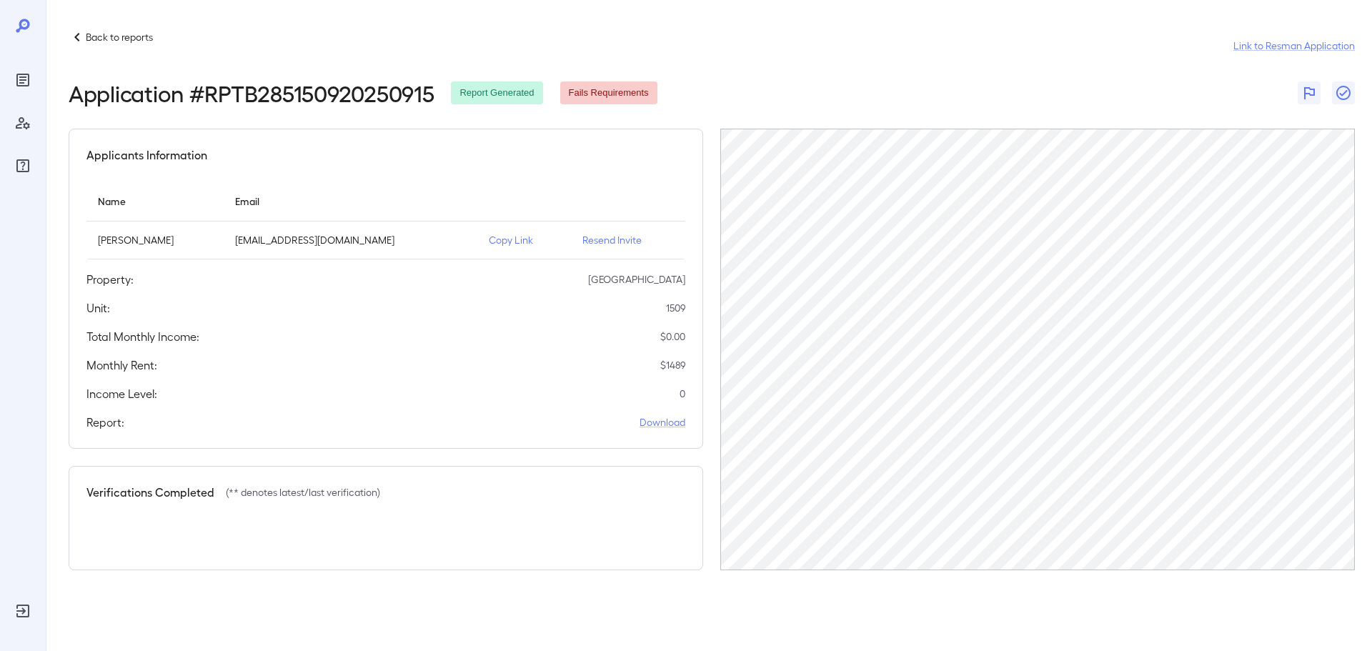 The image size is (1372, 651). I want to click on div: Log Out, so click(23, 611).